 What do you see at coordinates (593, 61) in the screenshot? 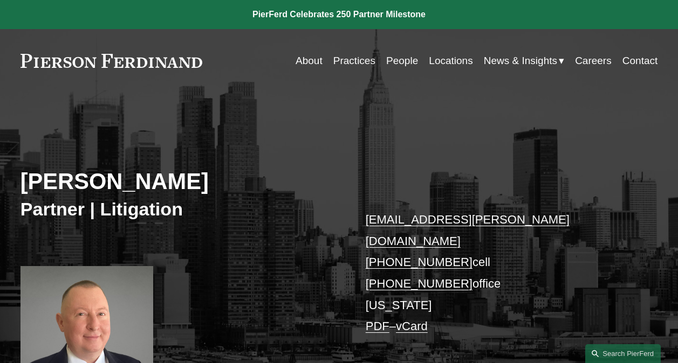
I see `a: Careers` at bounding box center [593, 61].